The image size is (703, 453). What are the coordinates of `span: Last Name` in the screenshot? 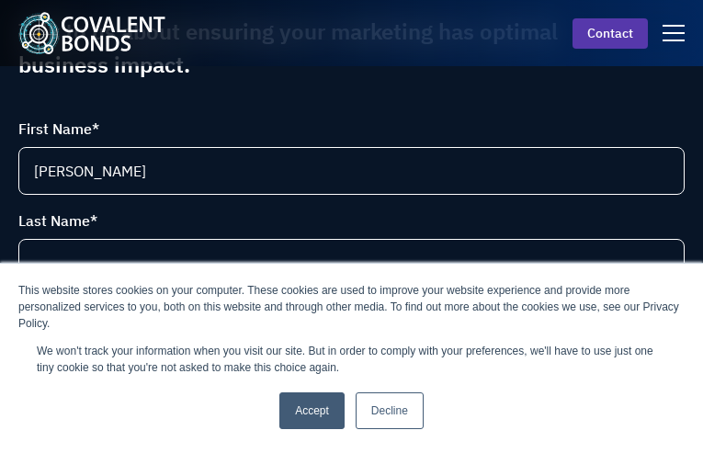 It's located at (54, 220).